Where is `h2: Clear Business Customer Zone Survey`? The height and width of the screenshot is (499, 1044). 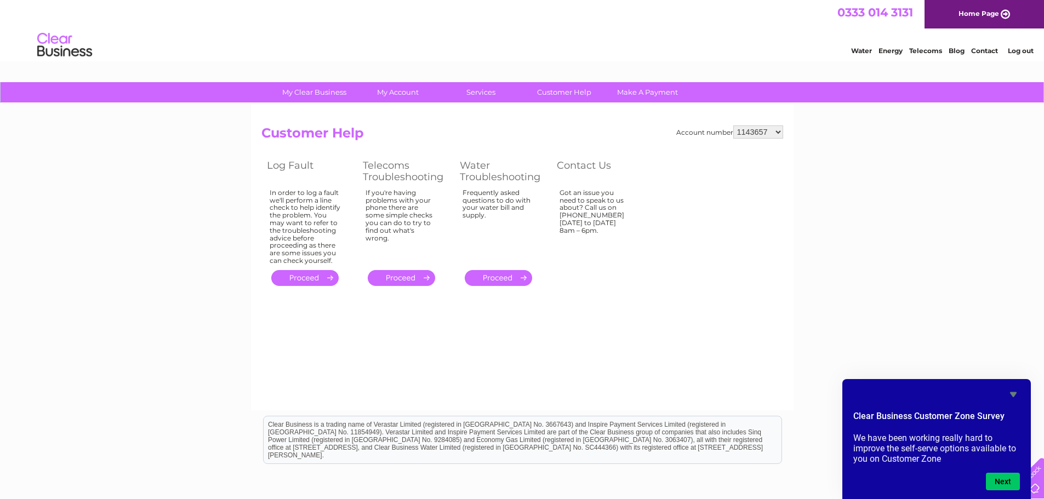
h2: Clear Business Customer Zone Survey is located at coordinates (936, 419).